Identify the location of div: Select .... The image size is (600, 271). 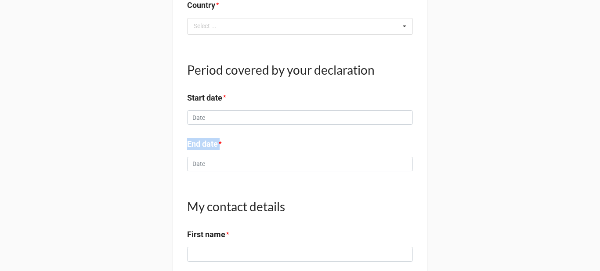
(210, 26).